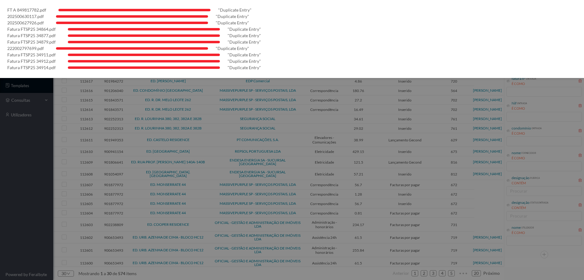 The height and width of the screenshot is (280, 584). What do you see at coordinates (31, 54) in the screenshot?
I see `div: Fatura FTSP25 34911.pdf` at bounding box center [31, 54].